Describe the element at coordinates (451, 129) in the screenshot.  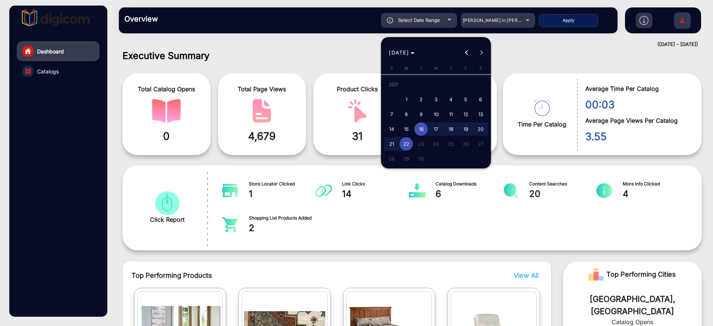
I see `span: 18` at that location.